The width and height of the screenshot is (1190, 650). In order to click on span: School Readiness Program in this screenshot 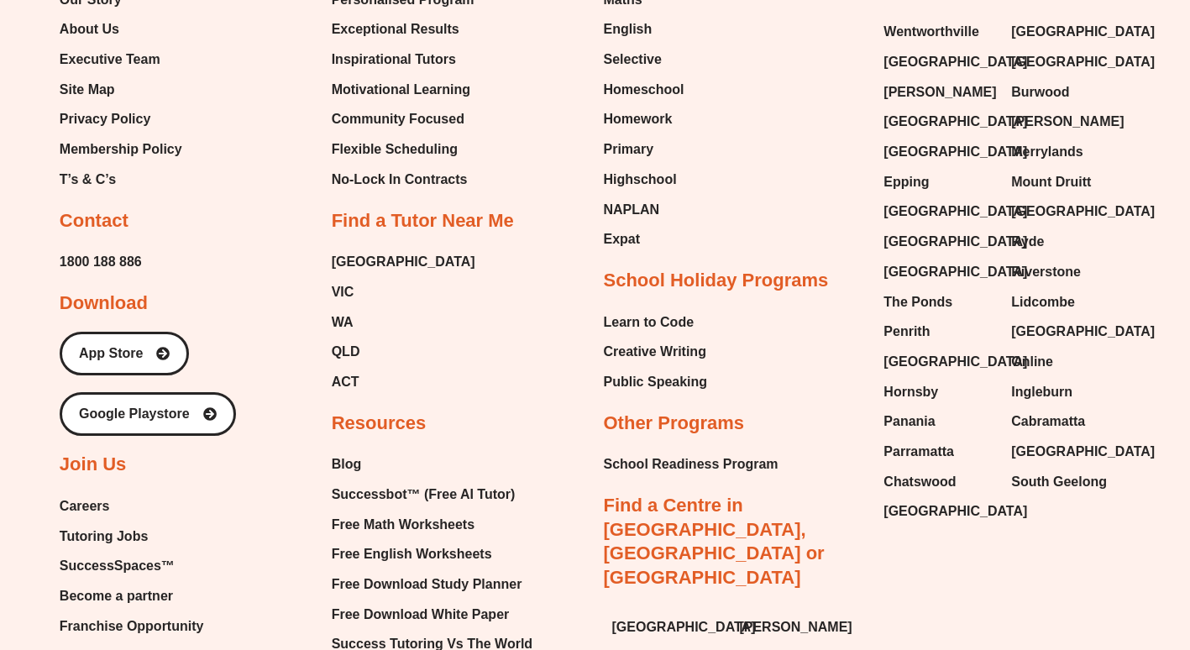, I will do `click(691, 464)`.